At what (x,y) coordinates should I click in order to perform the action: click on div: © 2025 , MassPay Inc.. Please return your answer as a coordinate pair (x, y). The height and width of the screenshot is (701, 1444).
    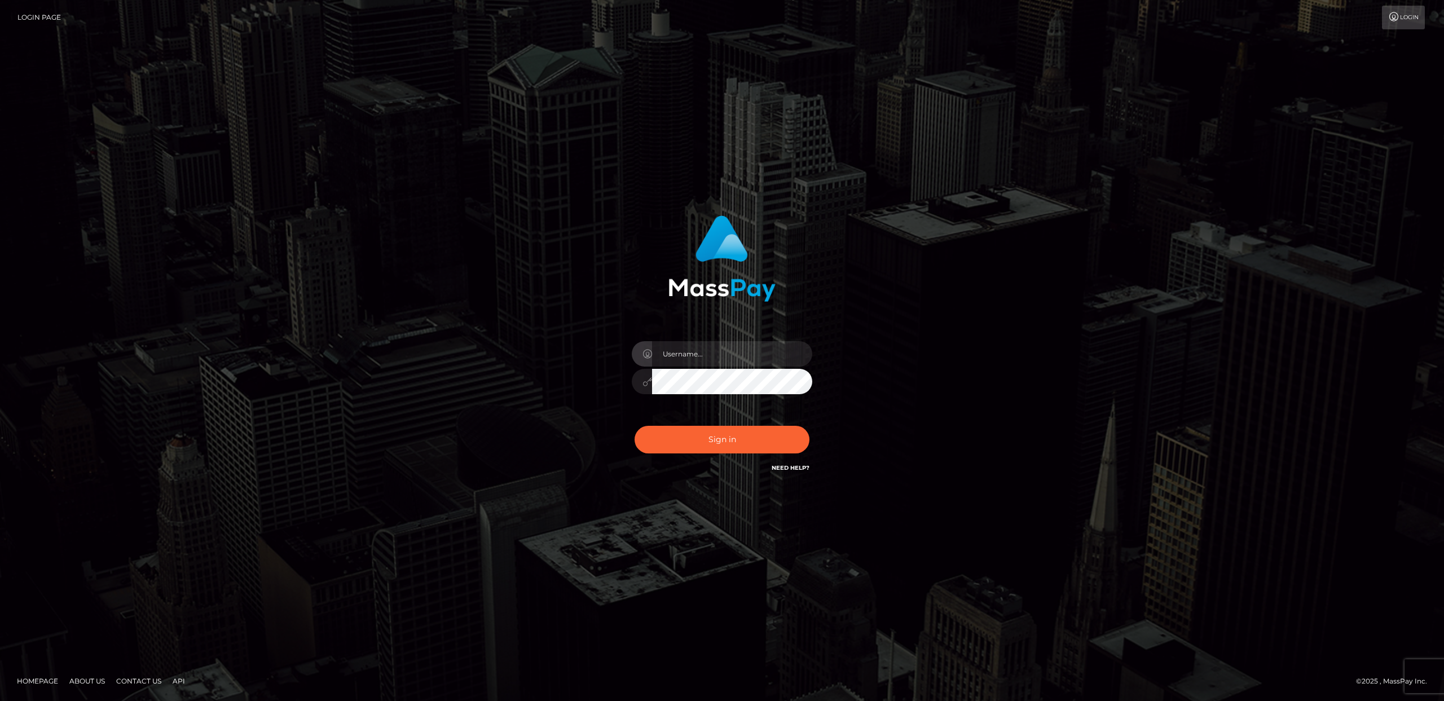
    Looking at the image, I should click on (1395, 681).